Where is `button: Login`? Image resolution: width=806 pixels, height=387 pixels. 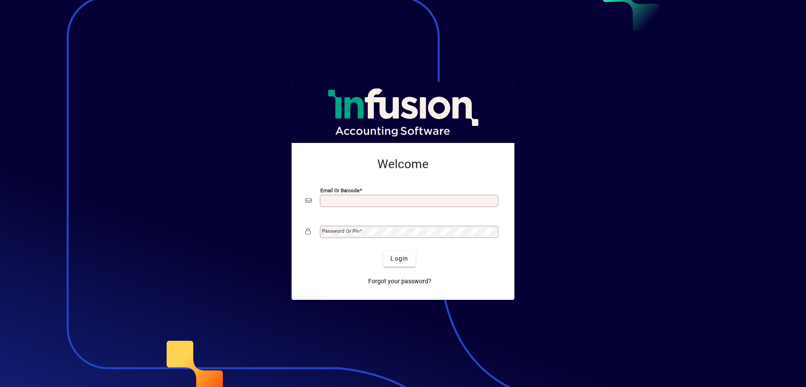
button: Login is located at coordinates (399, 259).